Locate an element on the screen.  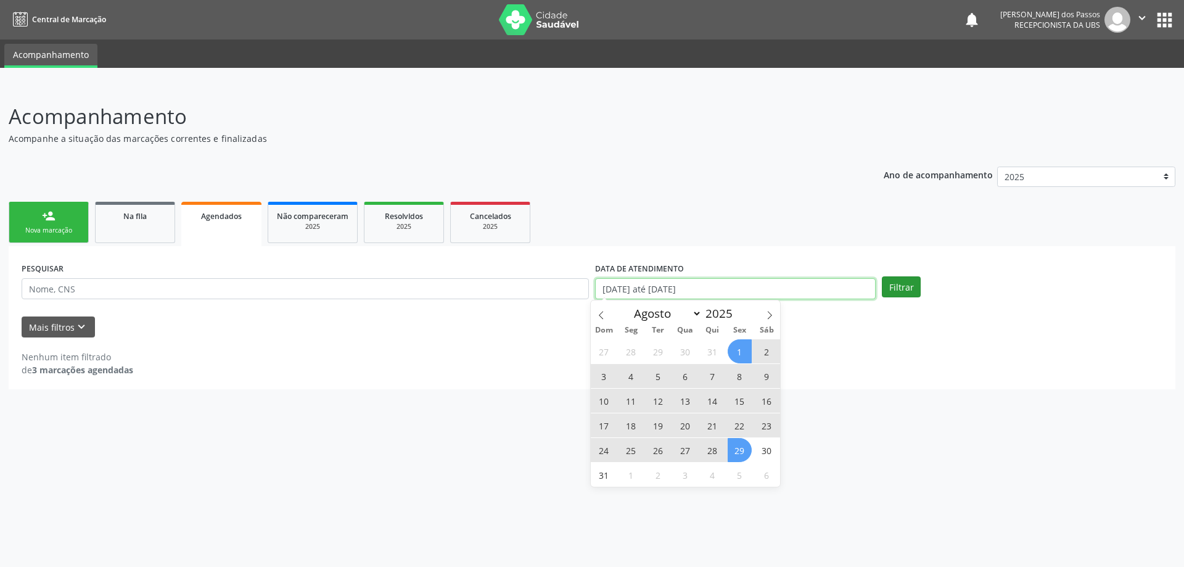
span: Agosto 3, 2025 is located at coordinates (604, 376).